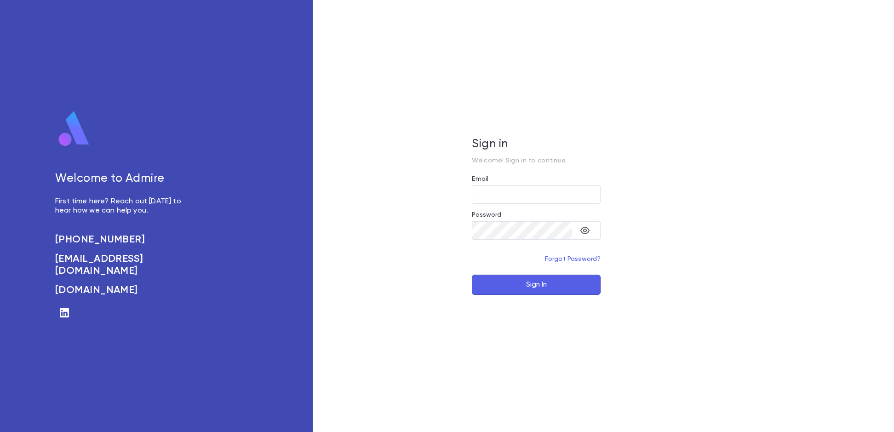 This screenshot has width=894, height=432. I want to click on button: Sign In, so click(536, 285).